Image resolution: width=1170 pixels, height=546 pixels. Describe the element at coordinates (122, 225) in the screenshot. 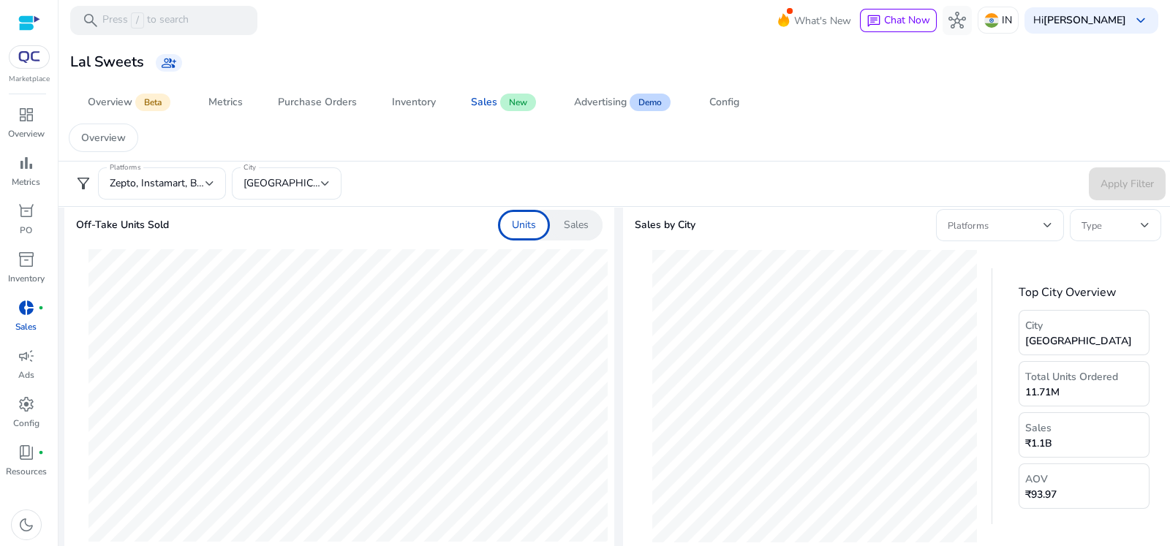

I see `span: Off-Take Units Sold` at that location.